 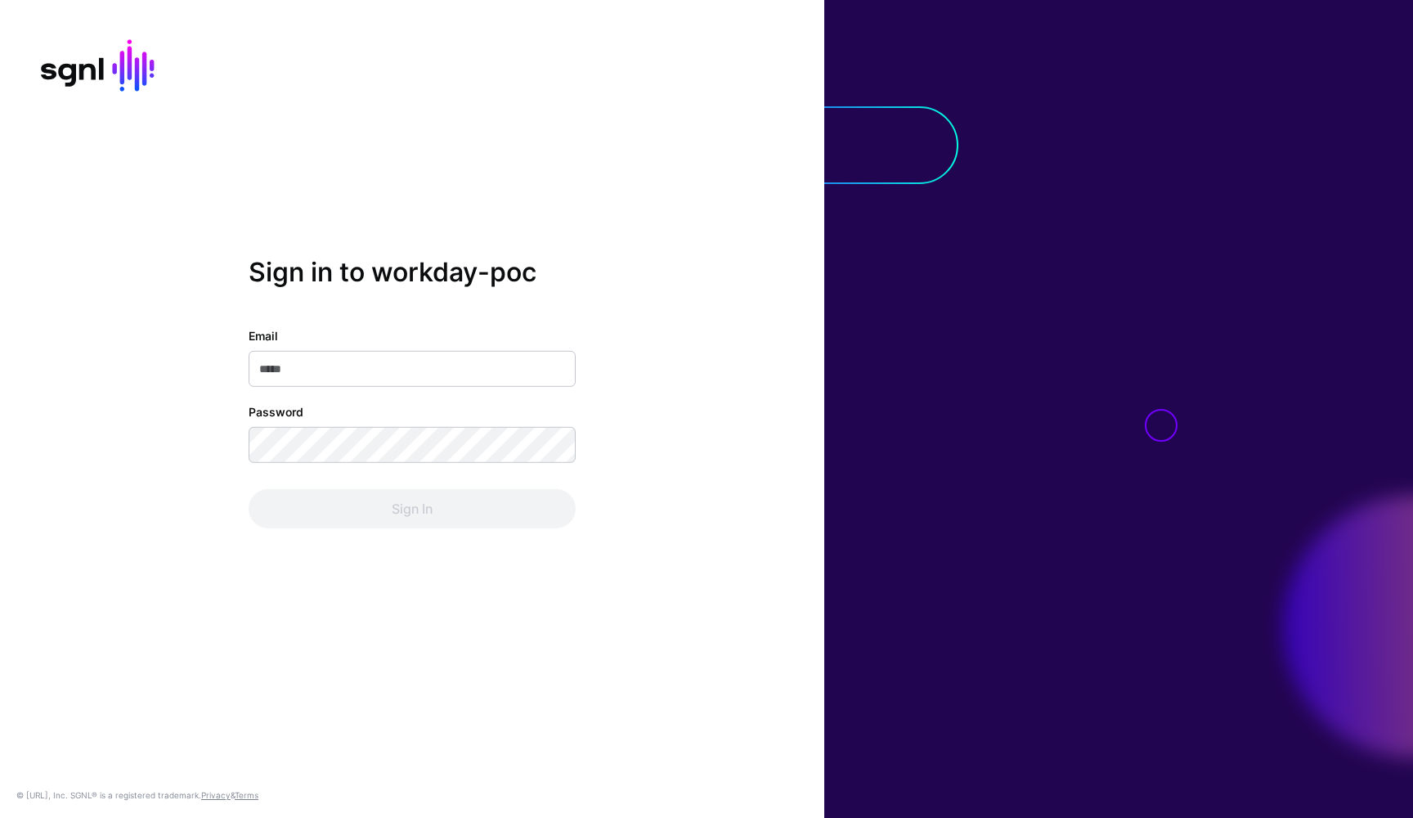 What do you see at coordinates (263, 335) in the screenshot?
I see `label: Email` at bounding box center [263, 335].